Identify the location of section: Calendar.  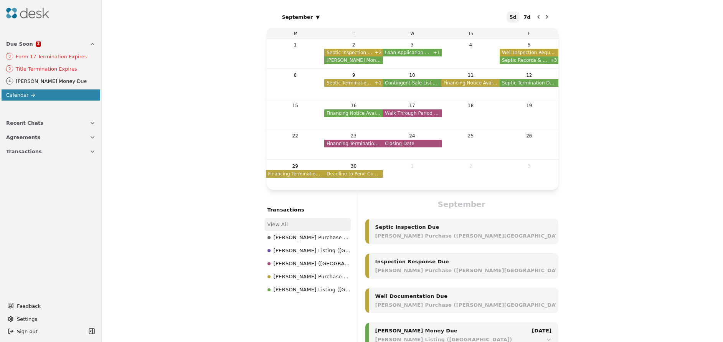
(412, 96).